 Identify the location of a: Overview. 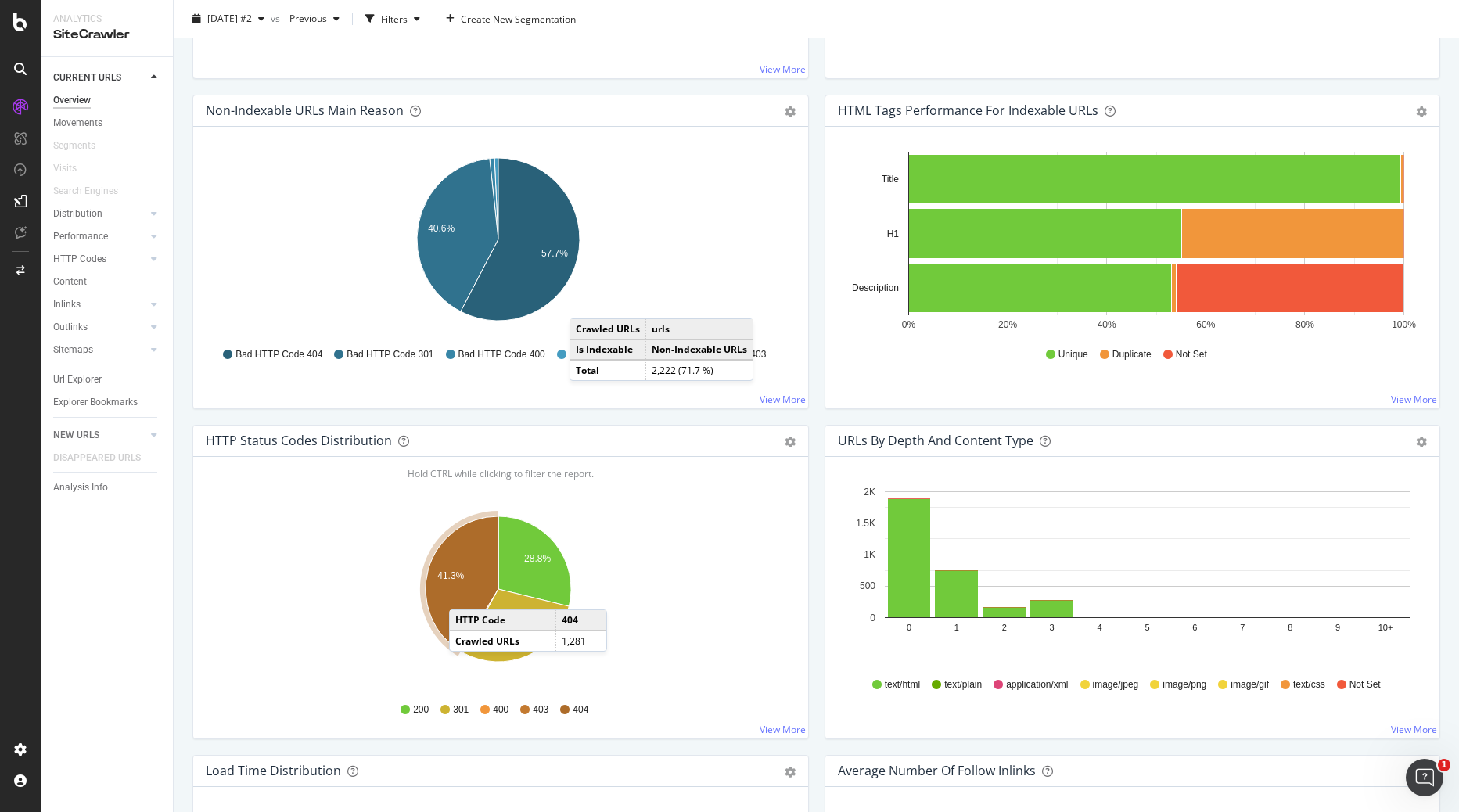
(107, 100).